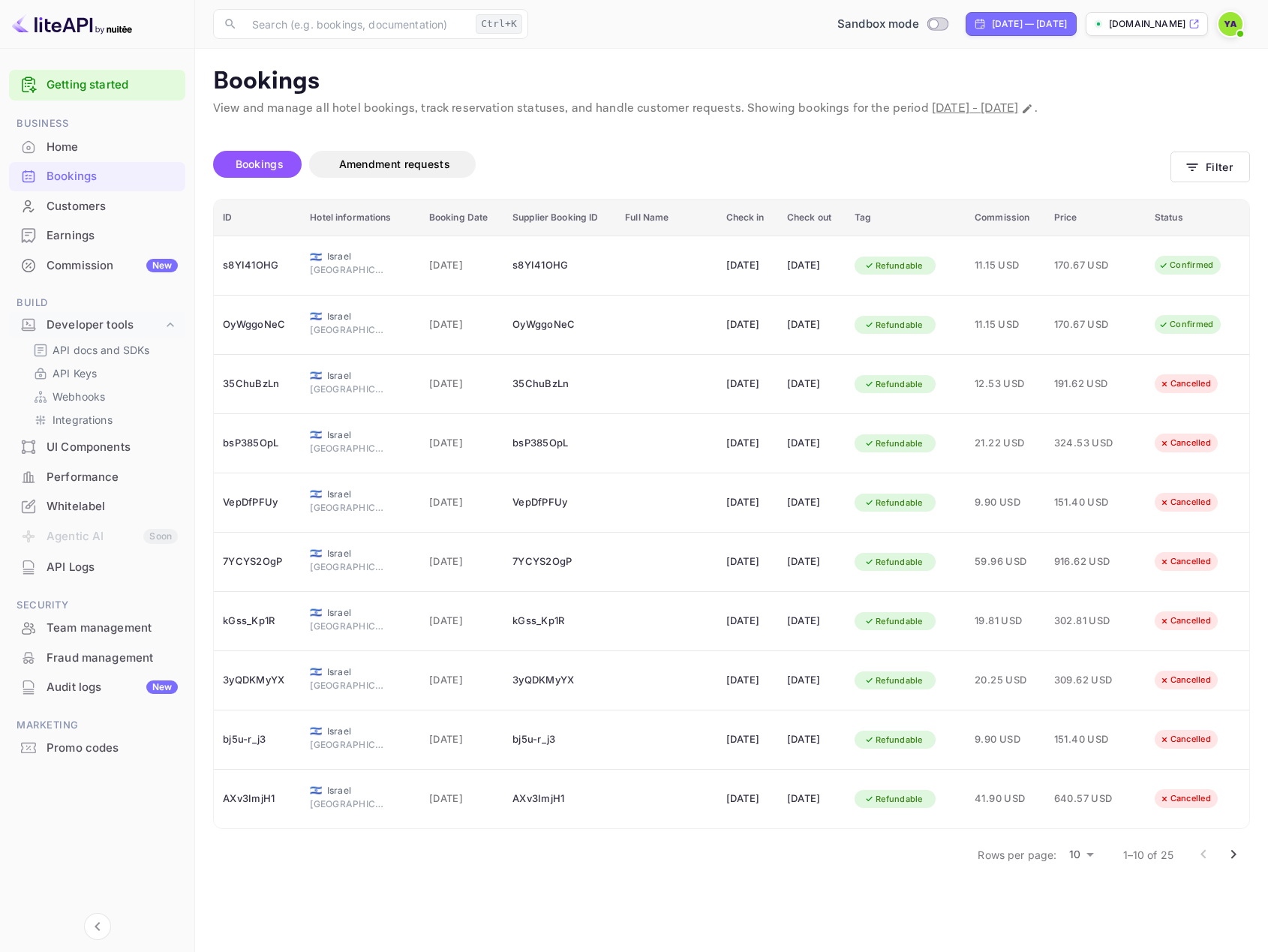 The image size is (1268, 952). What do you see at coordinates (97, 236) in the screenshot?
I see `div: Earnings` at bounding box center [97, 236].